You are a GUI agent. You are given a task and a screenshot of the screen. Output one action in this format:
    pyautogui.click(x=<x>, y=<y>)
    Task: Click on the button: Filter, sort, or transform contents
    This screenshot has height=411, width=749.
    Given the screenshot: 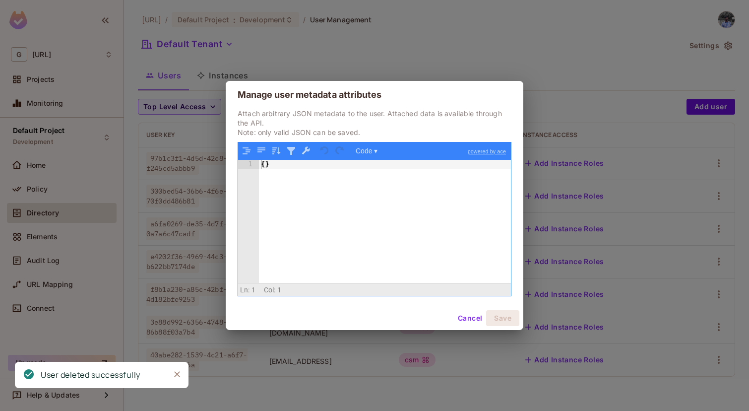 What is the action you would take?
    pyautogui.click(x=291, y=151)
    